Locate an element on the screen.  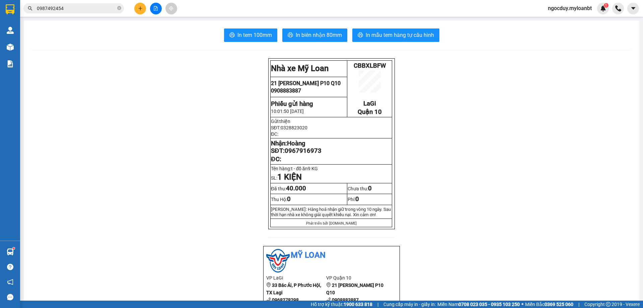
img: solution-icon is located at coordinates (10, 64).